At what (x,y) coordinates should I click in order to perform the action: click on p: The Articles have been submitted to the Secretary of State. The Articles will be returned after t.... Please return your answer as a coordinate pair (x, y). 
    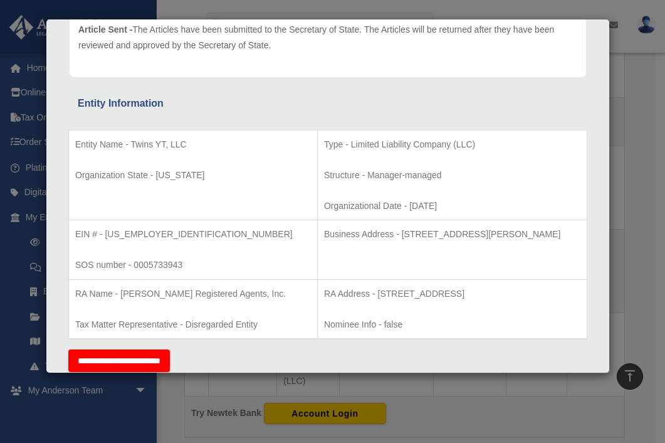
    Looking at the image, I should click on (328, 37).